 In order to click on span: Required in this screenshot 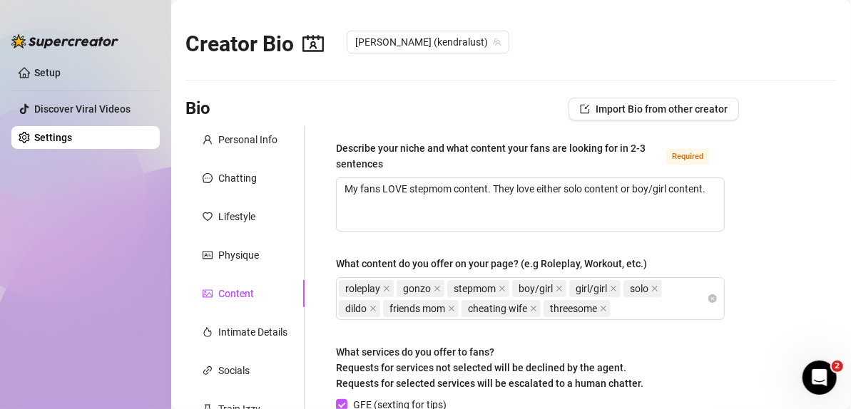, I will do `click(688, 157)`.